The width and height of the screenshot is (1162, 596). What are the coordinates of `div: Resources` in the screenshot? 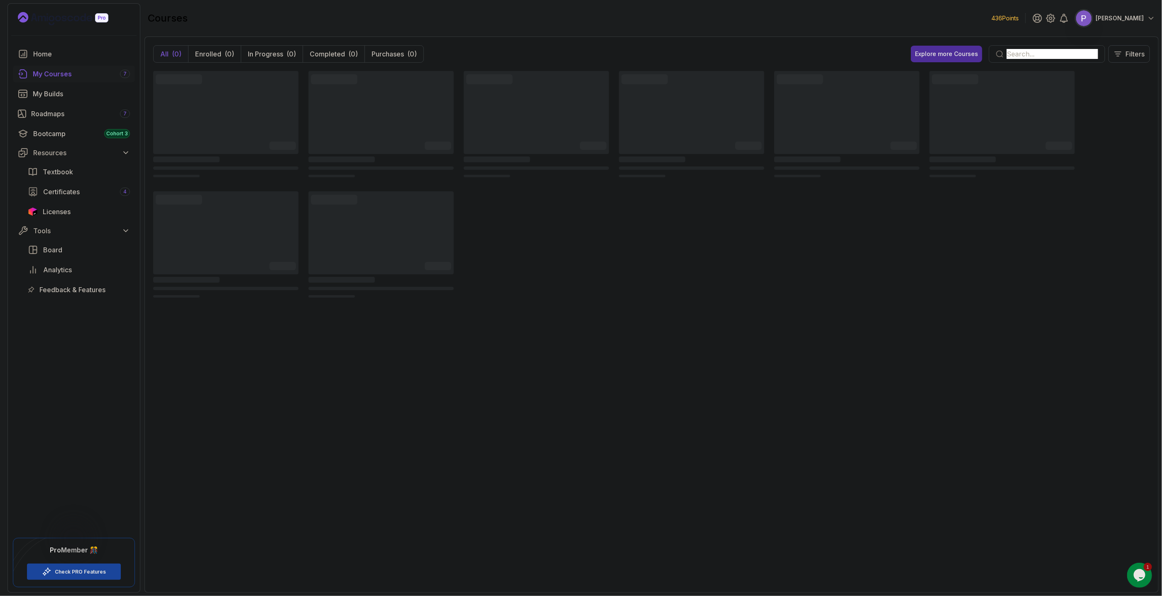 It's located at (81, 153).